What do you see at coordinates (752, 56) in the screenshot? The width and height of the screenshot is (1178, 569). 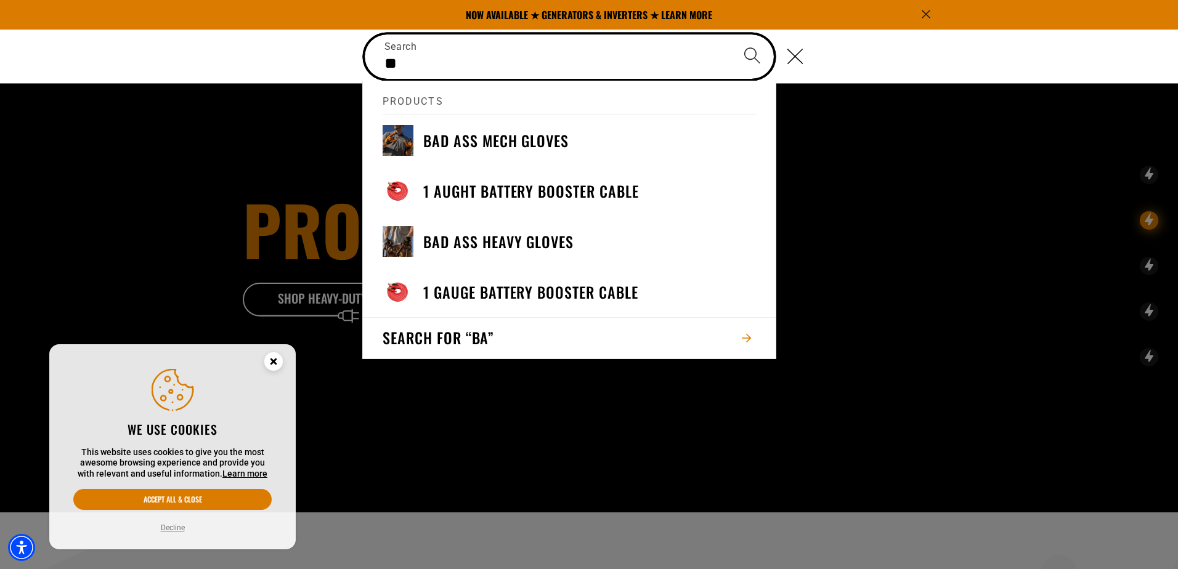 I see `button: Search` at bounding box center [752, 56].